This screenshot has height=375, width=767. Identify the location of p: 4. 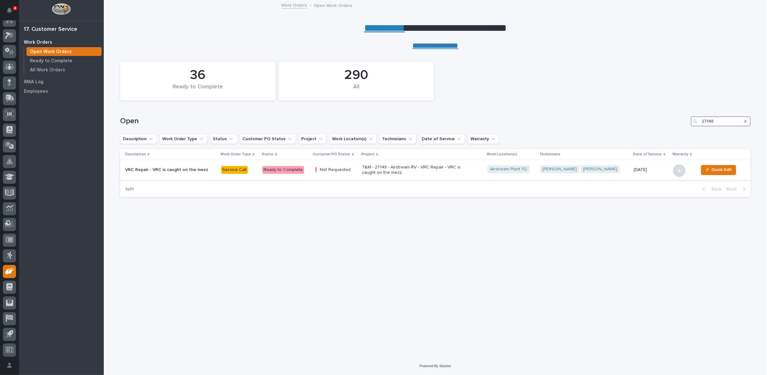
(15, 8).